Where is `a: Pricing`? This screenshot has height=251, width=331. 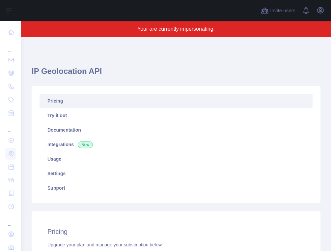
a: Pricing is located at coordinates (176, 101).